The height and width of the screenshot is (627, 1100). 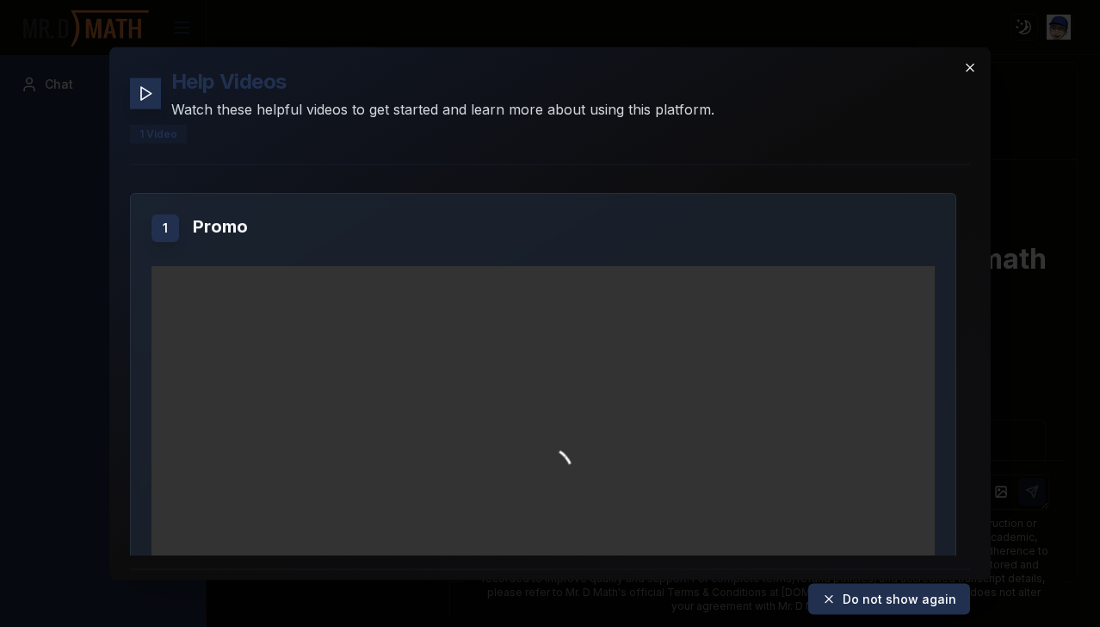 I want to click on div: 1 Video, so click(x=158, y=134).